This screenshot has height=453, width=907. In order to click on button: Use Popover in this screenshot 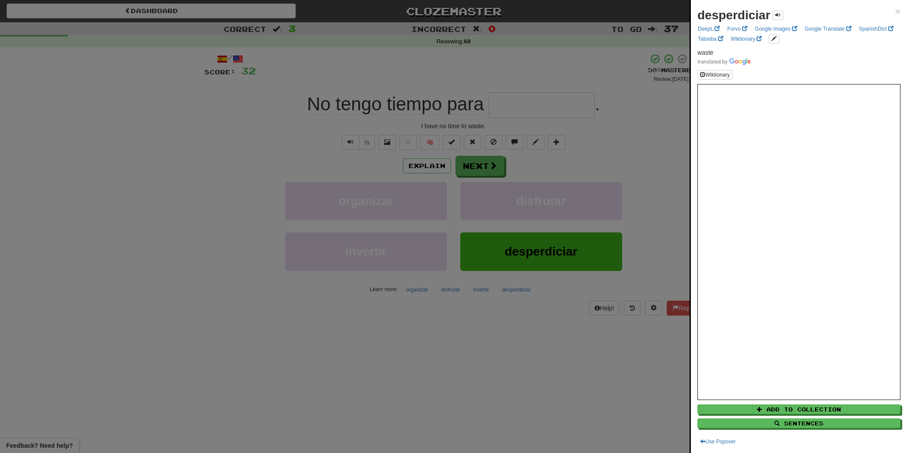, I will do `click(718, 442)`.